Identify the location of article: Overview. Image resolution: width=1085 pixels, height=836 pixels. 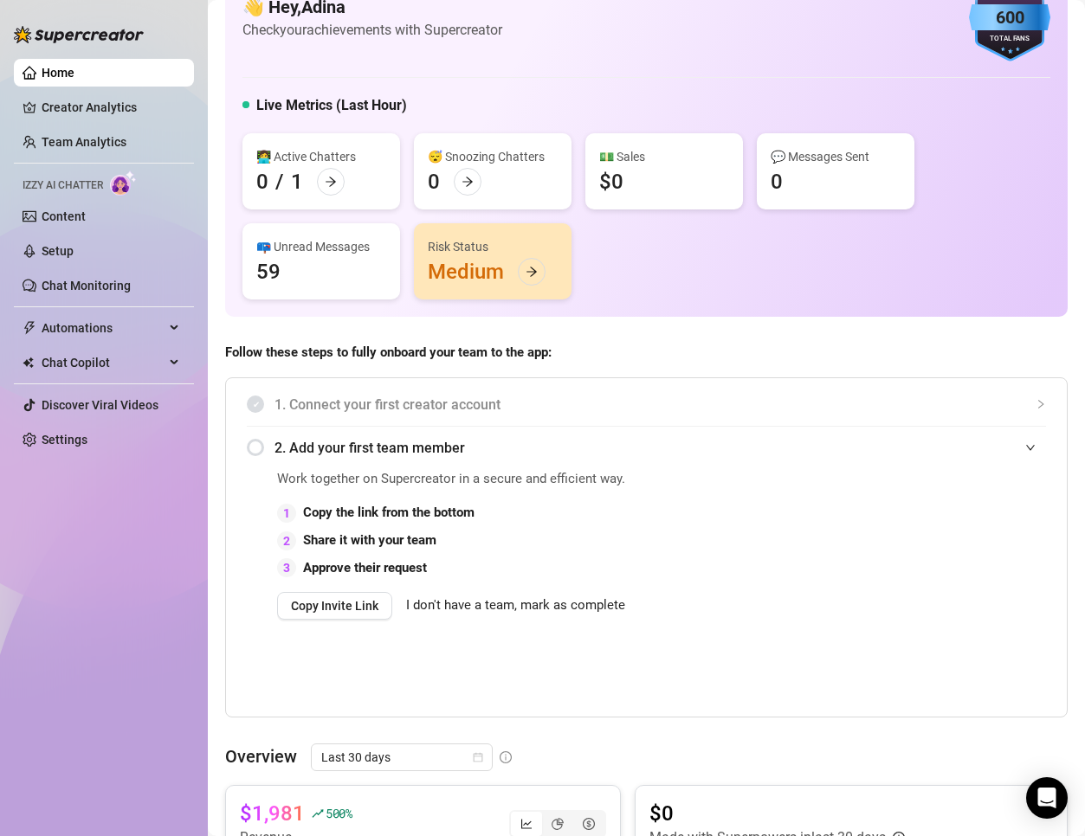
(261, 757).